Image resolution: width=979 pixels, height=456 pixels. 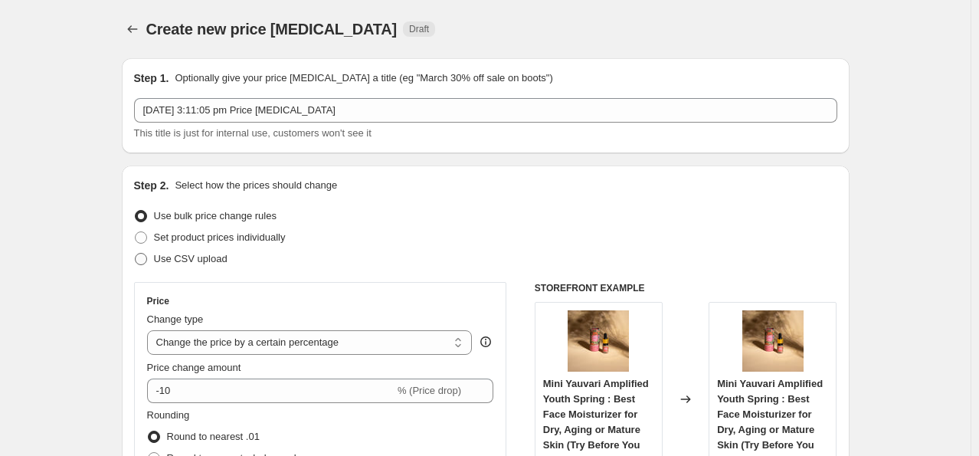 What do you see at coordinates (486, 342) in the screenshot?
I see `div: help` at bounding box center [486, 342].